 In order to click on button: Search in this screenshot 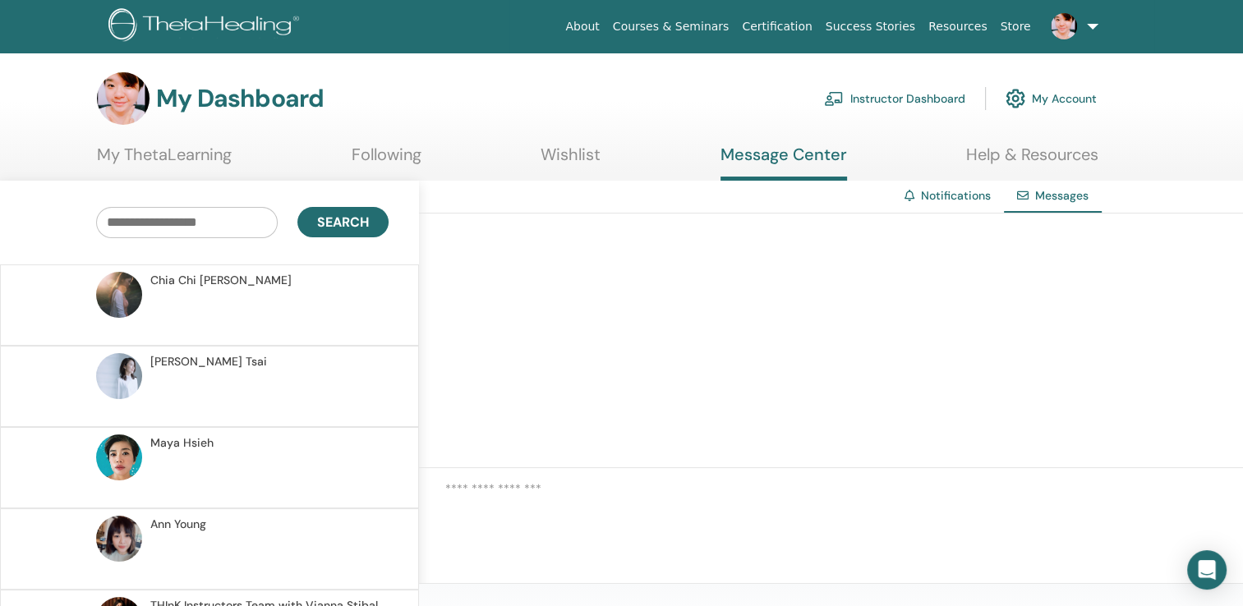, I will do `click(343, 222)`.